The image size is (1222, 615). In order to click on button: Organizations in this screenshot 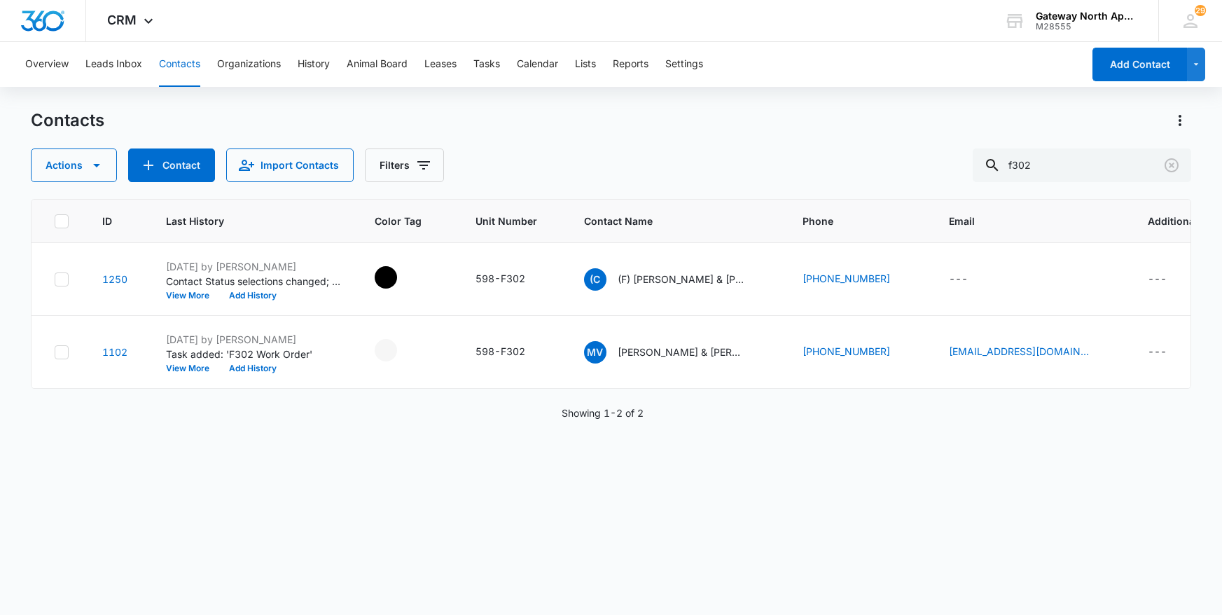, I will do `click(249, 64)`.